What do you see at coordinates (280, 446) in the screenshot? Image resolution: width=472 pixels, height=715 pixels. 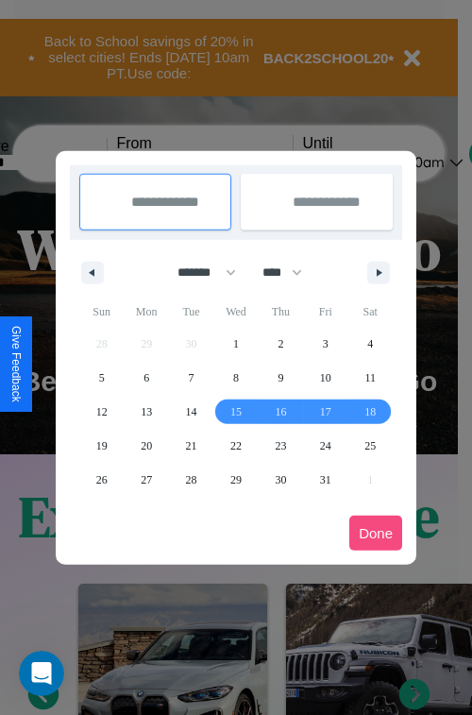 I see `button: 23` at bounding box center [280, 446].